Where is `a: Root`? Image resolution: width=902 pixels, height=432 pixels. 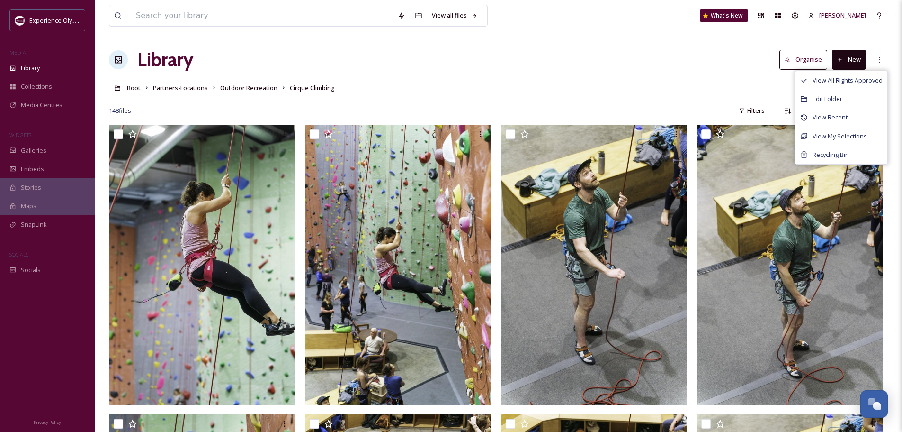 a: Root is located at coordinates (134, 88).